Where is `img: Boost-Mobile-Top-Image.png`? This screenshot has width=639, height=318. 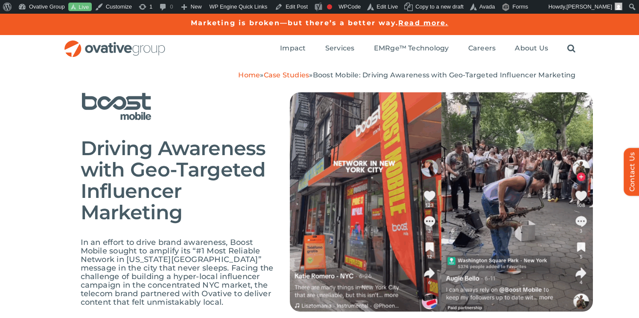 img: Boost-Mobile-Top-Image.png is located at coordinates (442, 202).